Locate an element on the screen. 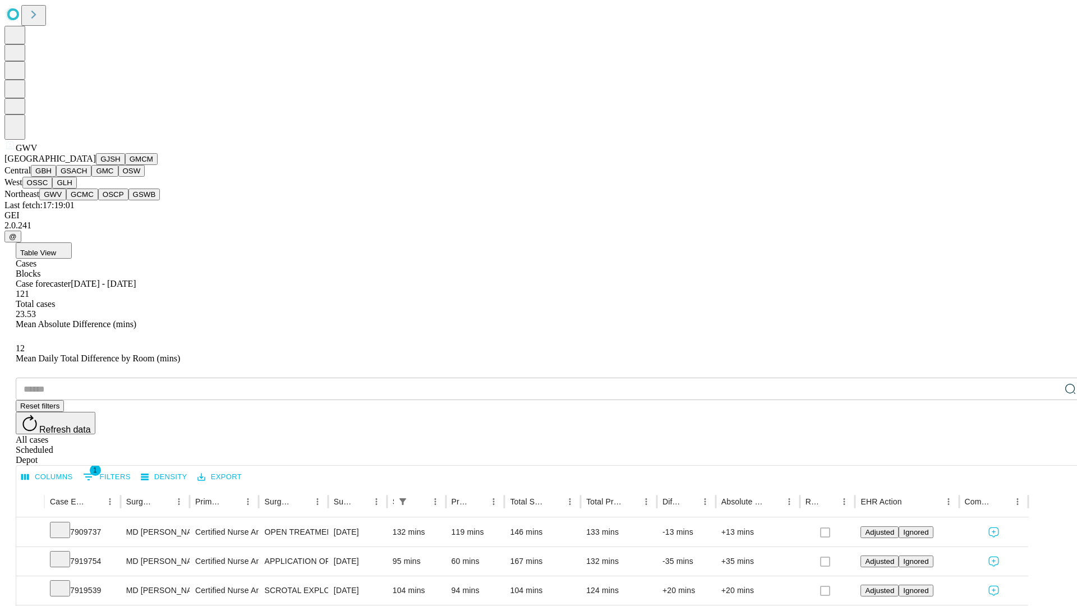 This screenshot has height=606, width=1077. button: Table View is located at coordinates (44, 250).